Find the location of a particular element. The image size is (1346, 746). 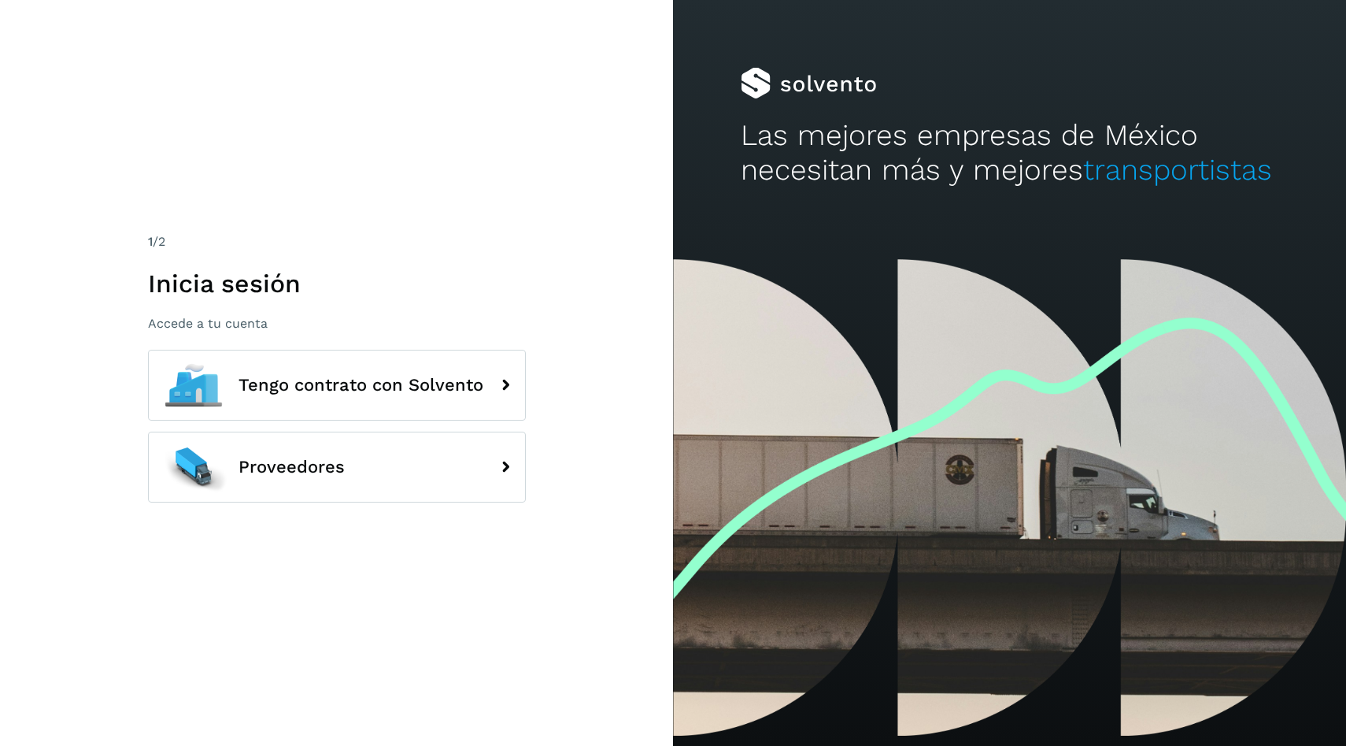

h1: Inicia sesión is located at coordinates (337, 283).